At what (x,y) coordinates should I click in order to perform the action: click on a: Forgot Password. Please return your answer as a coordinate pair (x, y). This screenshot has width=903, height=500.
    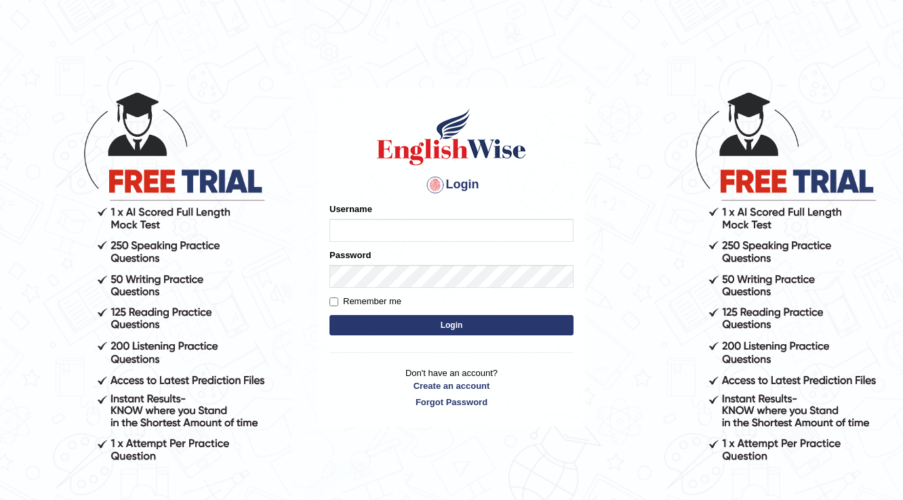
    Looking at the image, I should click on (451, 402).